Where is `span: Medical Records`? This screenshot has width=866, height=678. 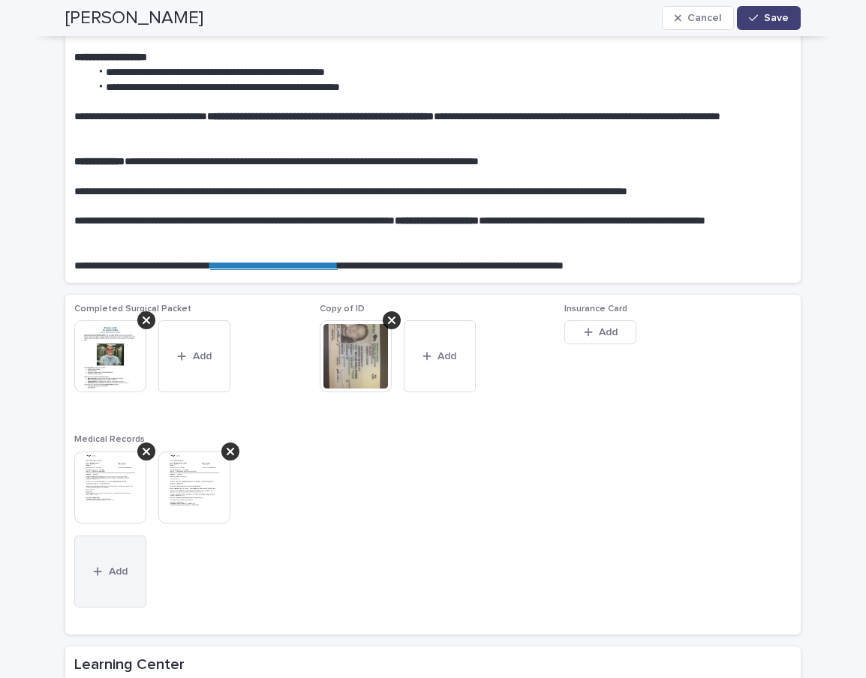
span: Medical Records is located at coordinates (110, 440).